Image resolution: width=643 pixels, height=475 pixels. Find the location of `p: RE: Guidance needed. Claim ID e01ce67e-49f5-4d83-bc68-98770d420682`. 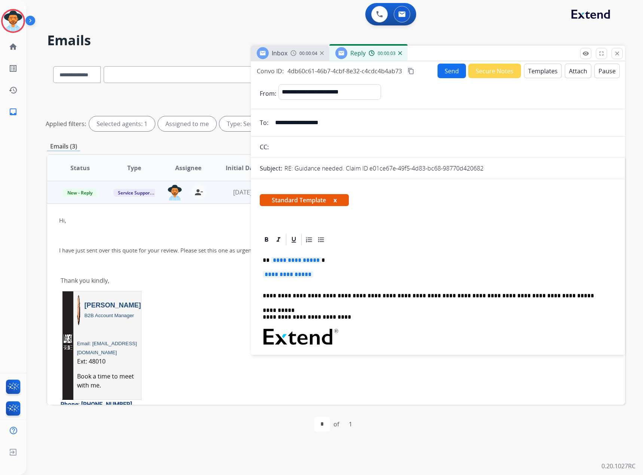

p: RE: Guidance needed. Claim ID e01ce67e-49f5-4d83-bc68-98770d420682 is located at coordinates (384, 168).